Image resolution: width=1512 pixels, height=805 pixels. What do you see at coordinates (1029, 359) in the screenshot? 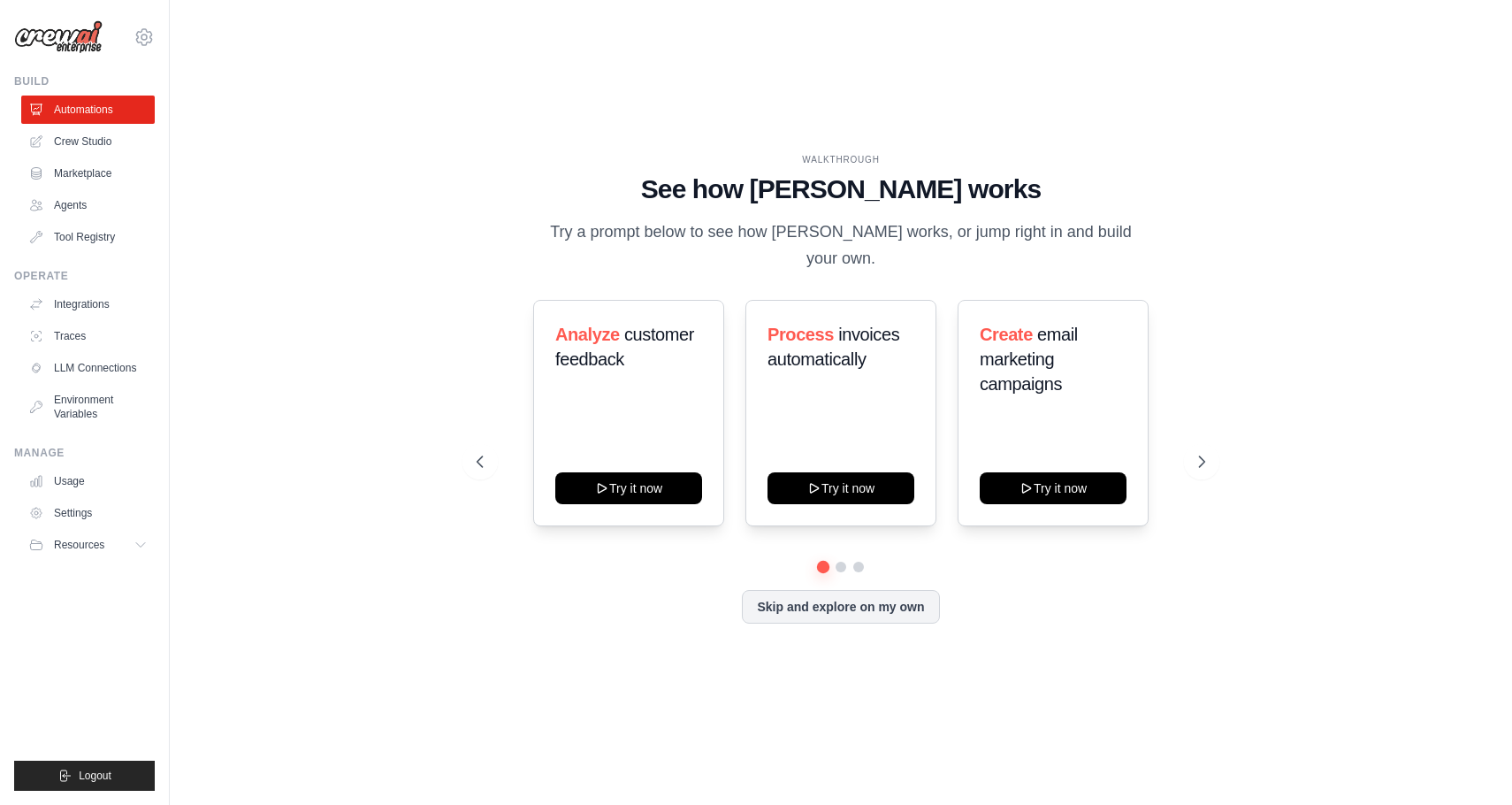
I see `span: email marketing campaigns` at bounding box center [1029, 359].